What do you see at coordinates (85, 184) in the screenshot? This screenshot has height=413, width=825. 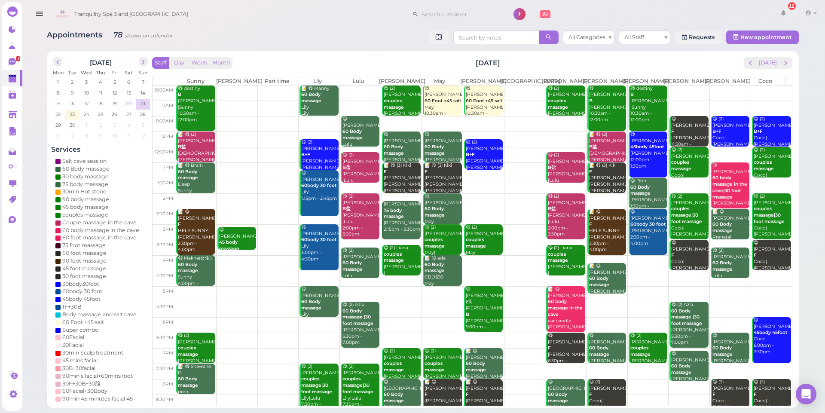 I see `div: 75 body massage` at bounding box center [85, 184].